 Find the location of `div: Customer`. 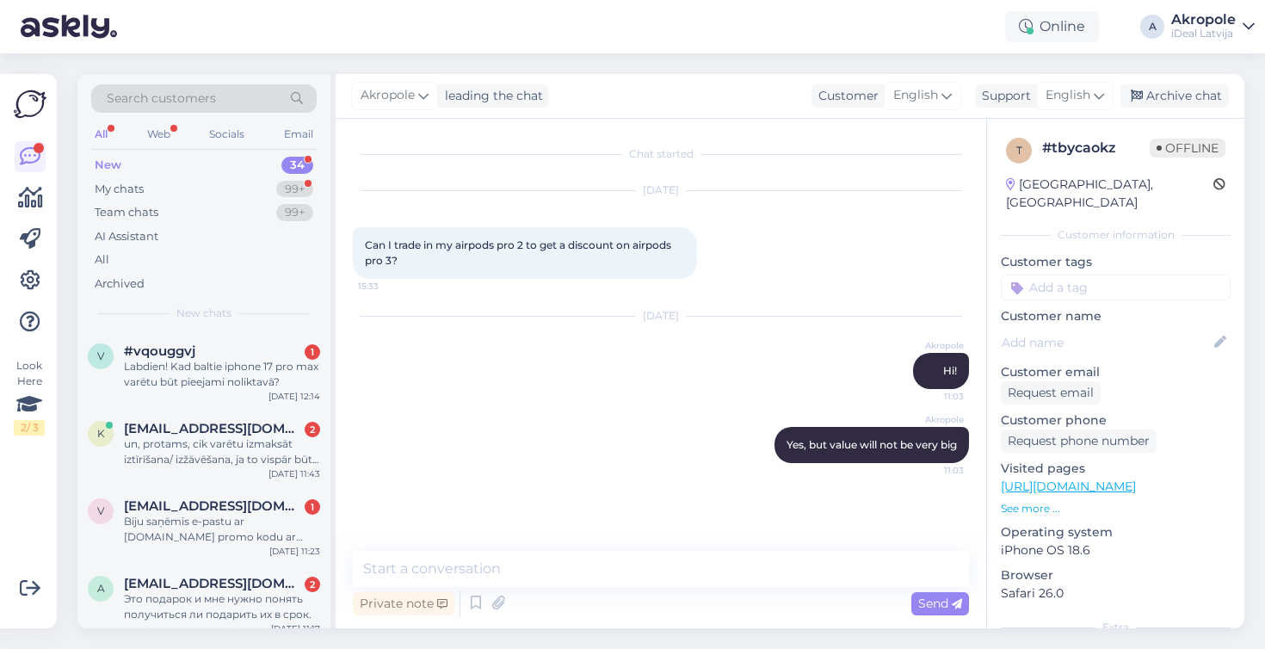

div: Customer is located at coordinates (845, 95).